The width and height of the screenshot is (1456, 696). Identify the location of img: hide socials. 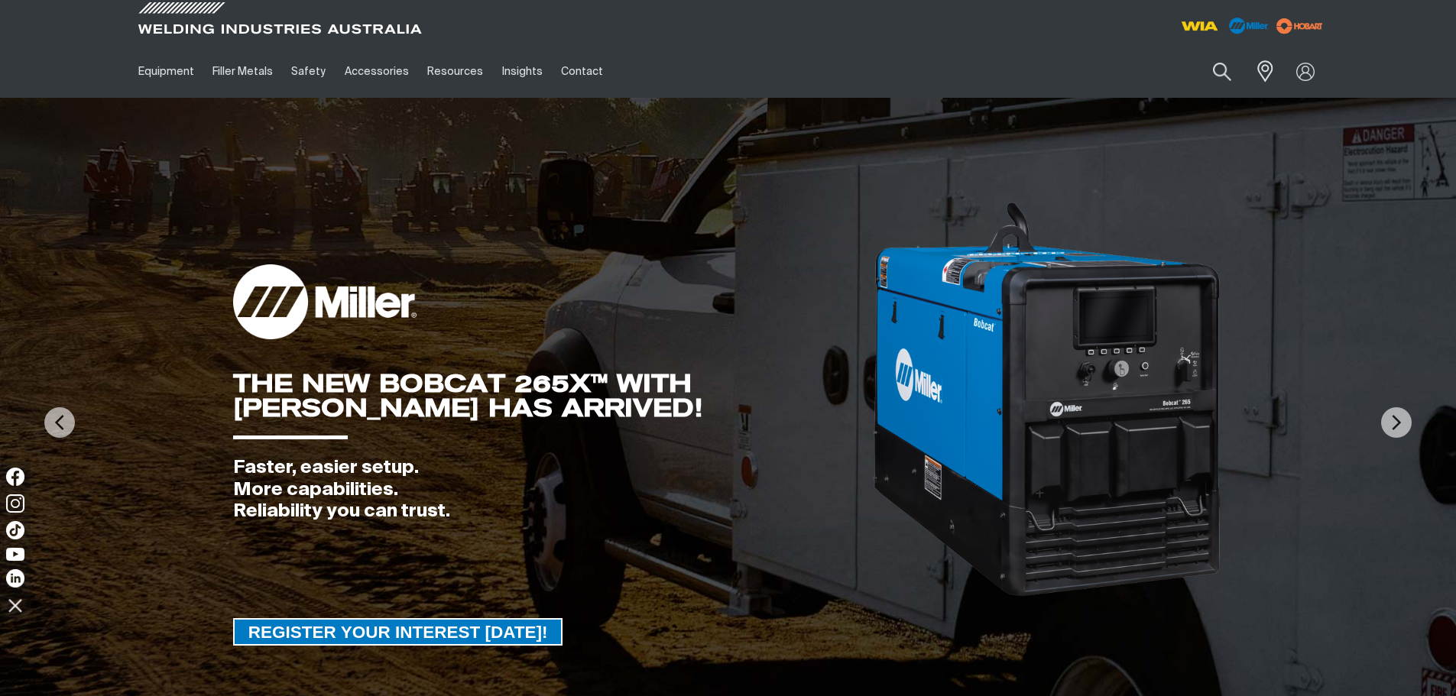
(15, 605).